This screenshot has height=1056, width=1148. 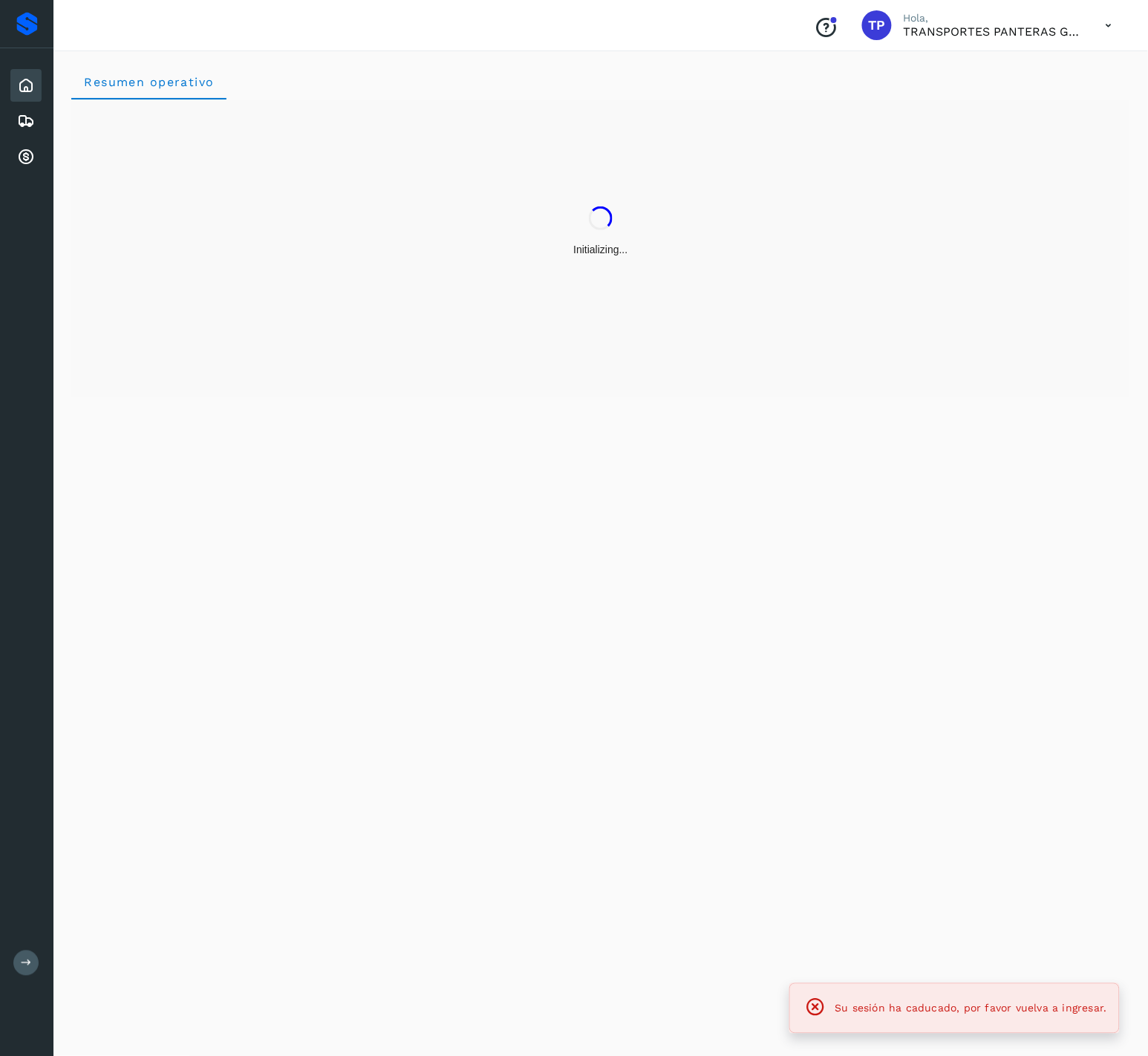 What do you see at coordinates (993, 32) in the screenshot?
I see `p: TRANSPORTES PANTERAS GAPO S.A. DE C.V.` at bounding box center [993, 32].